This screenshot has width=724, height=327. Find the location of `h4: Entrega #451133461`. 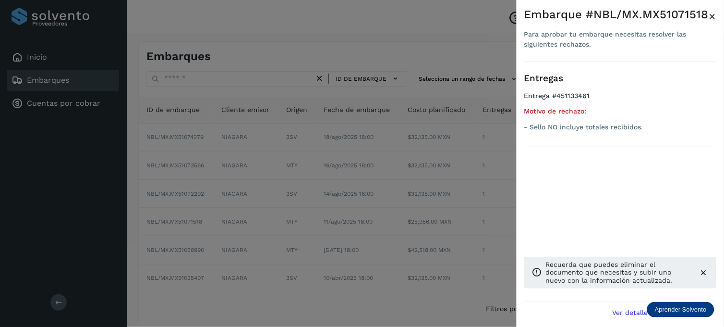

h4: Entrega #451133461 is located at coordinates (621, 99).